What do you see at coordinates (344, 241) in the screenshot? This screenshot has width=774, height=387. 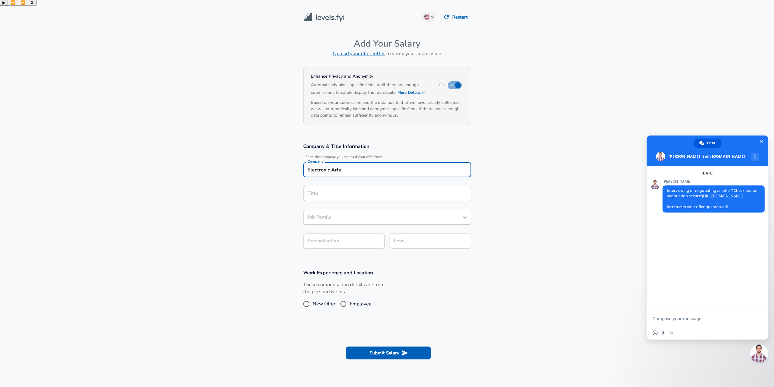 I see `input: Specialization` at bounding box center [344, 241].